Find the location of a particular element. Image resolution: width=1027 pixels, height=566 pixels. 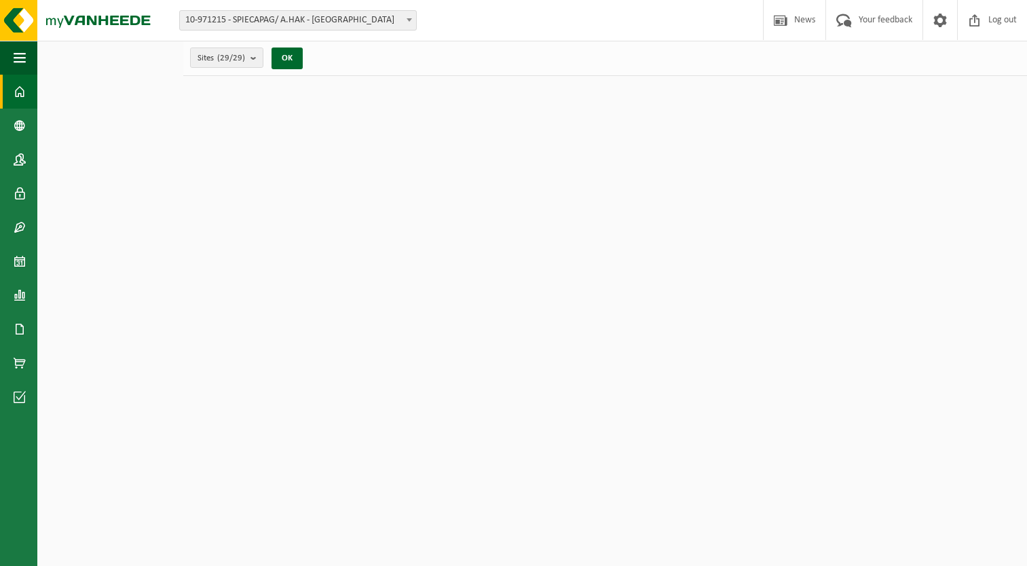

button: OK is located at coordinates (287, 58).